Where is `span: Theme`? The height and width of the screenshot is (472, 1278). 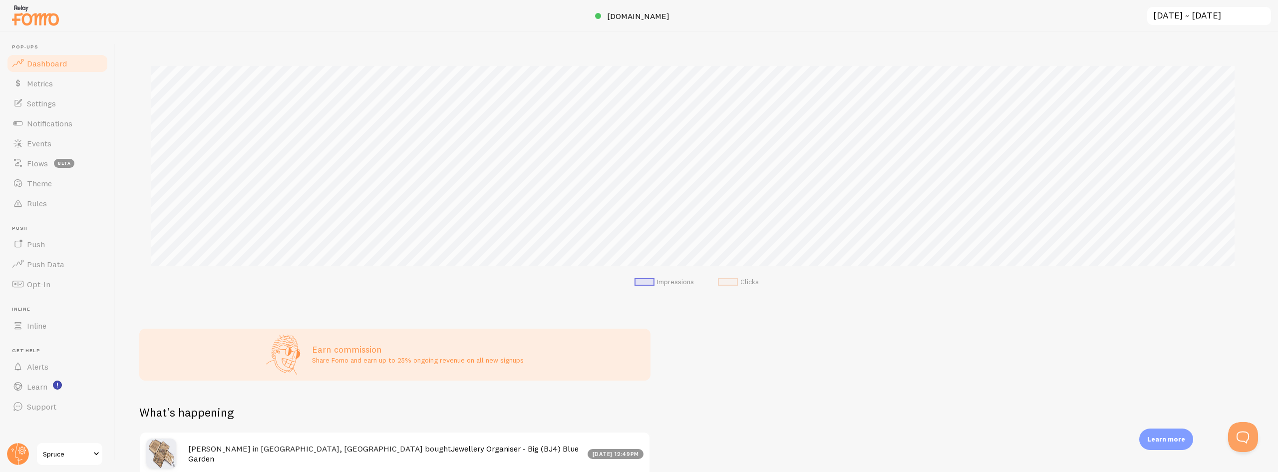
span: Theme is located at coordinates (39, 183).